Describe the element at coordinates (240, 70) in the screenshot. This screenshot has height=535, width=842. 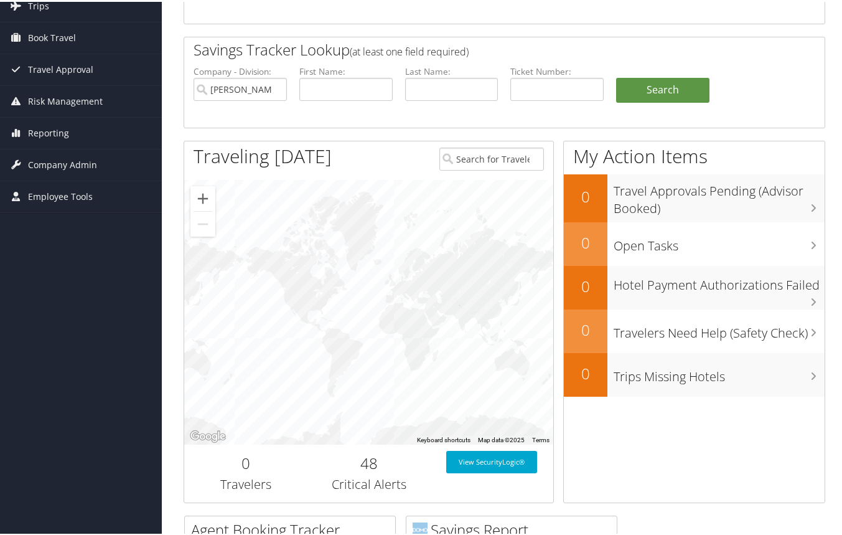
I see `label: Company - Division:` at that location.